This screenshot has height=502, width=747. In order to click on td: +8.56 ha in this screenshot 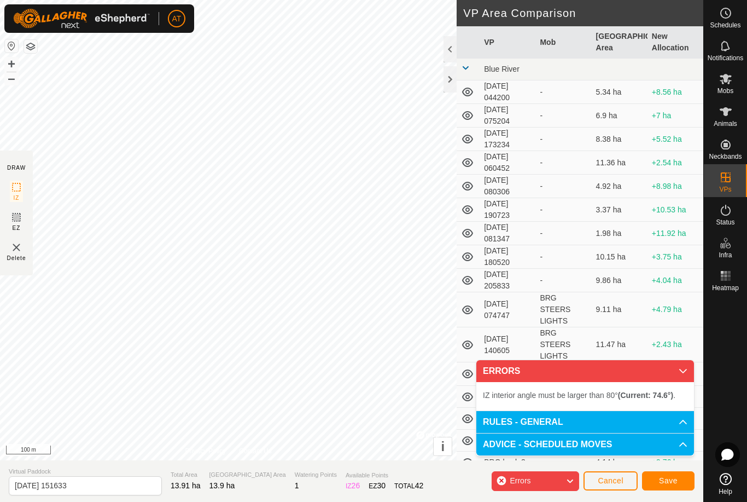, I will do `click(676, 92)`.